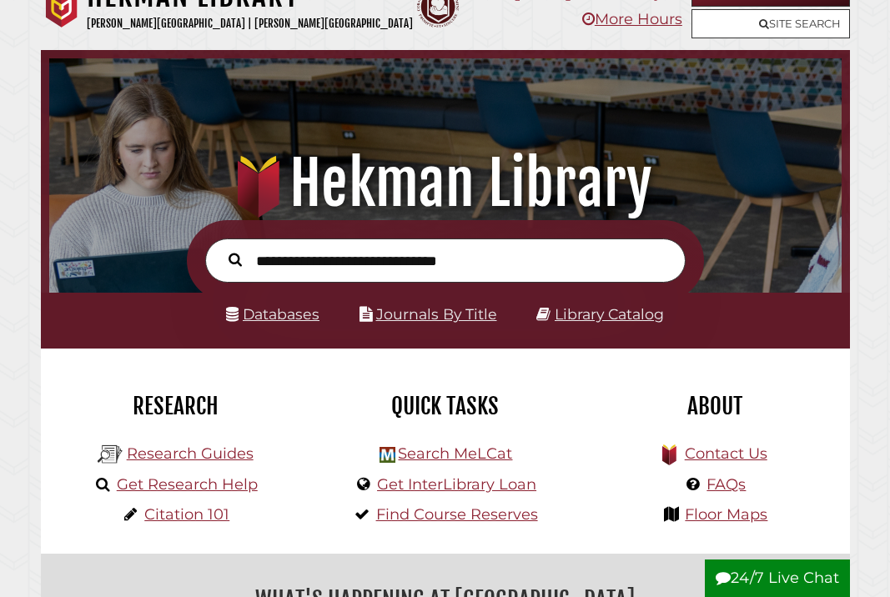 The height and width of the screenshot is (597, 890). I want to click on a: Floor Maps, so click(726, 515).